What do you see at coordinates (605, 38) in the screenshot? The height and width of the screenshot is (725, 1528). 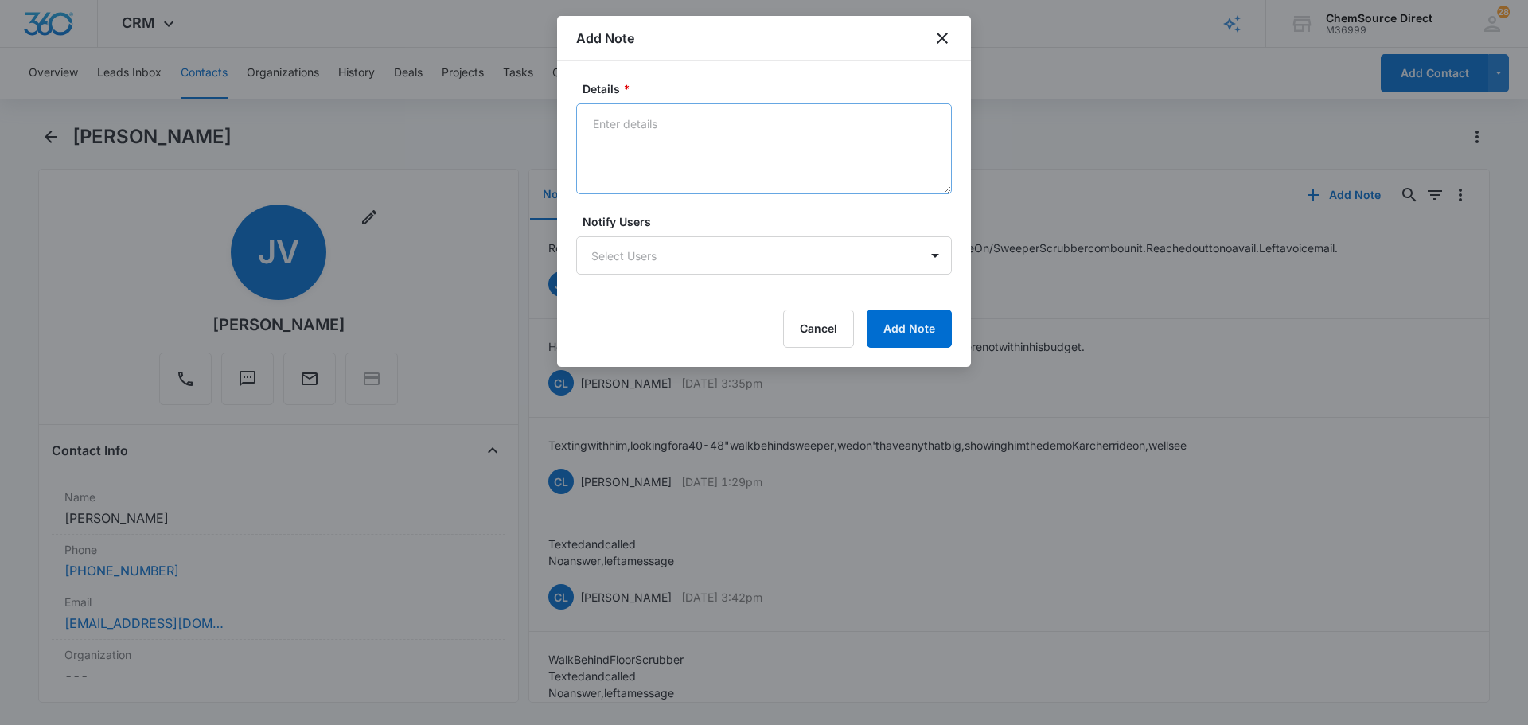 I see `h1: Add Note` at bounding box center [605, 38].